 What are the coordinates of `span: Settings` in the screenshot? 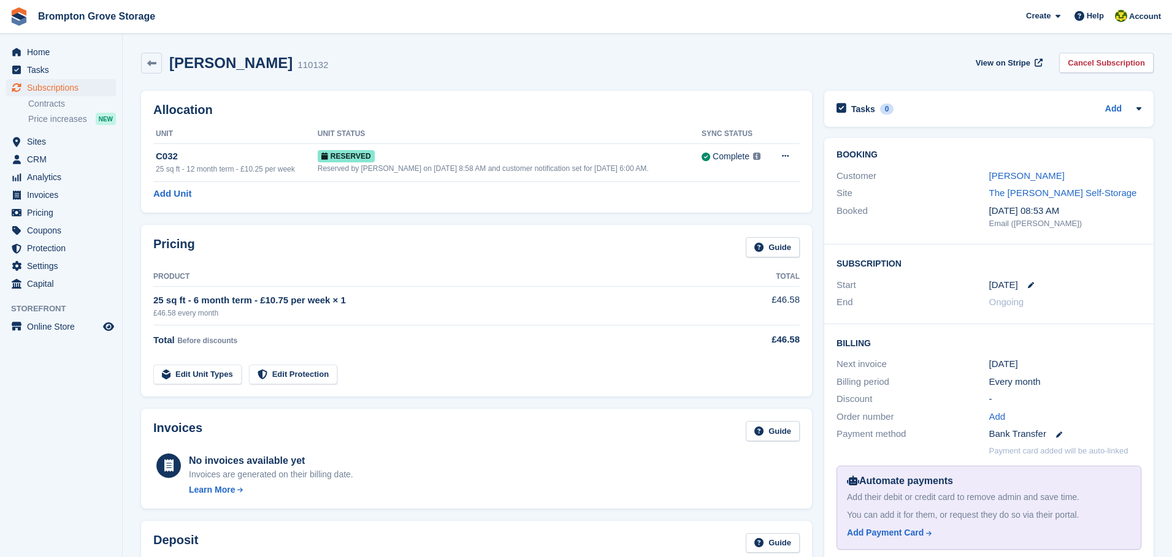 It's located at (64, 266).